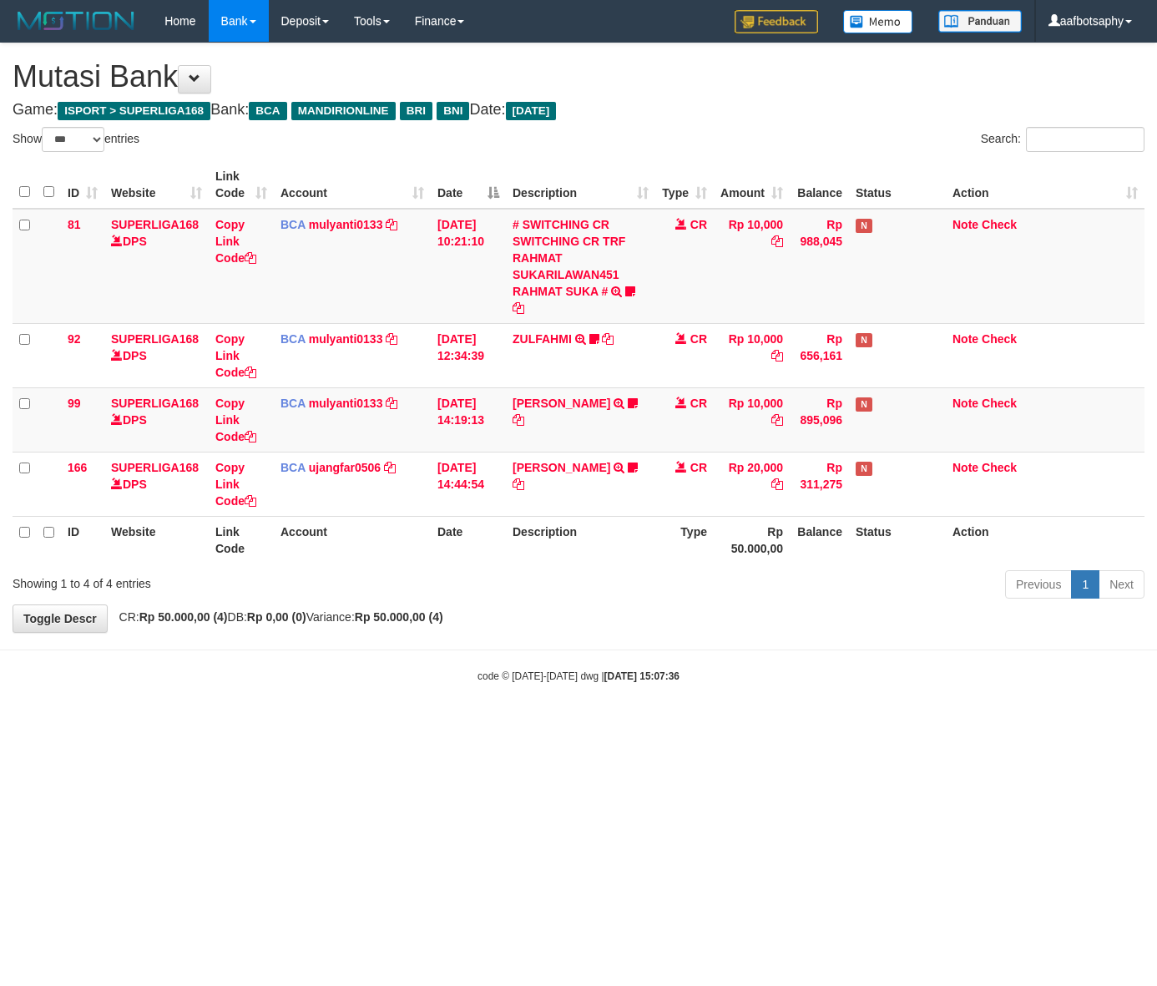  I want to click on th: Website: activate to sort column ascending, so click(156, 184).